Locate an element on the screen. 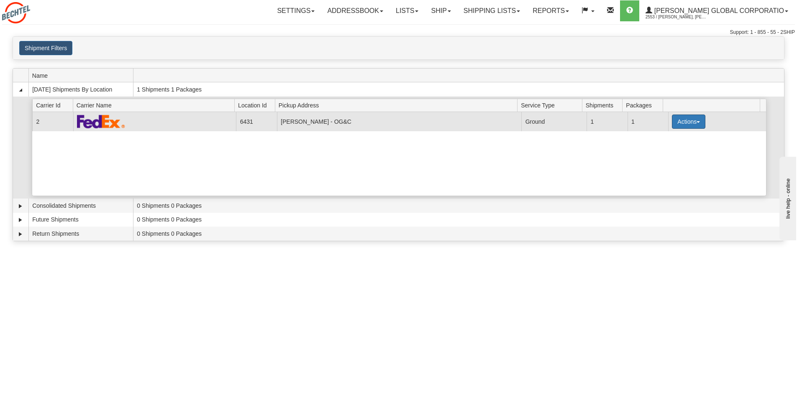  span: Shipments is located at coordinates (604, 105).